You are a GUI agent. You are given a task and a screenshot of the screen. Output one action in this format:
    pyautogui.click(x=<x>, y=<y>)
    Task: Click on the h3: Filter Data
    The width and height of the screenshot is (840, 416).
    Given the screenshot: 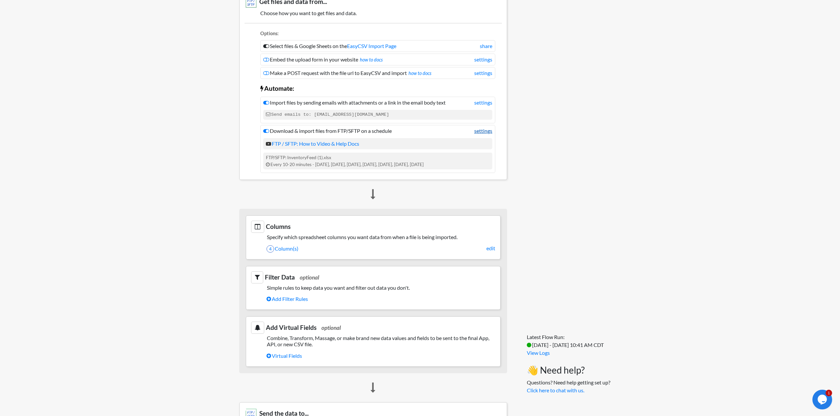 What is the action you would take?
    pyautogui.click(x=373, y=277)
    